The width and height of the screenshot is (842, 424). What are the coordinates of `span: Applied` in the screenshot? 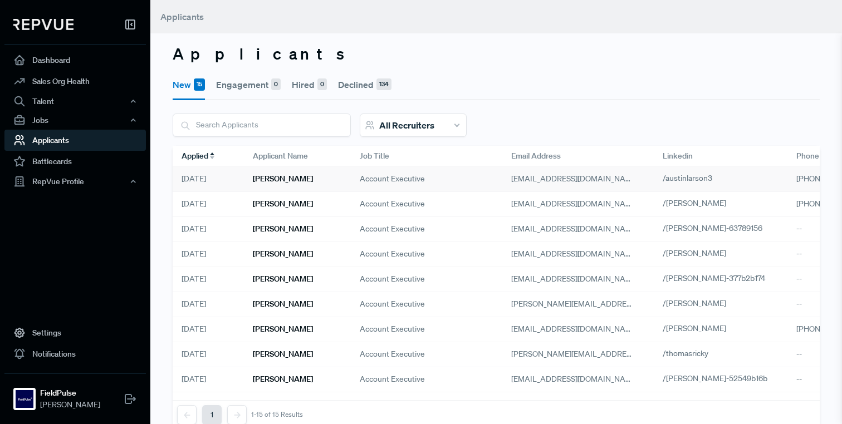 It's located at (195, 156).